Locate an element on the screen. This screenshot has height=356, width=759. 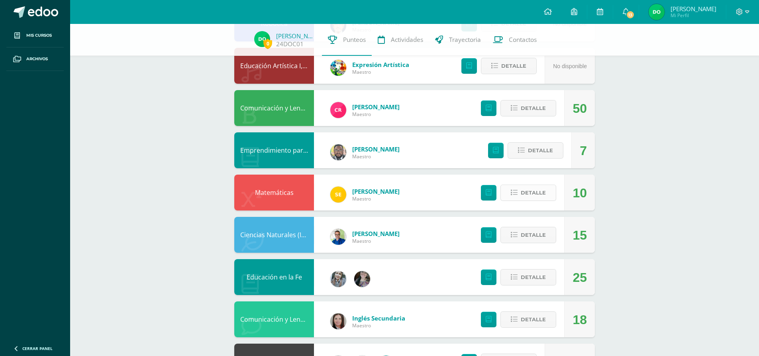
a: Mis cursos is located at coordinates (35, 35).